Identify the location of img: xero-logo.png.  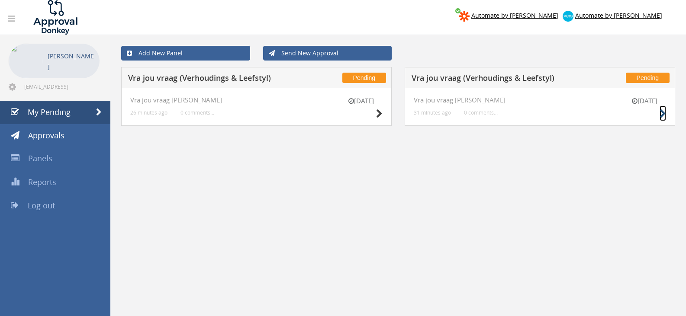
(568, 16).